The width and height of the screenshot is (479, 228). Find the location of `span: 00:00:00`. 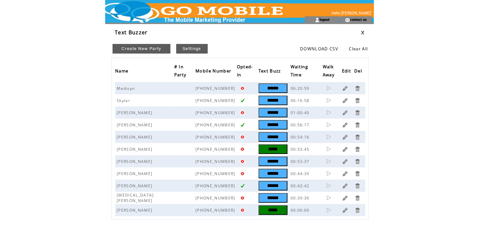

span: 00:00:00 is located at coordinates (301, 210).